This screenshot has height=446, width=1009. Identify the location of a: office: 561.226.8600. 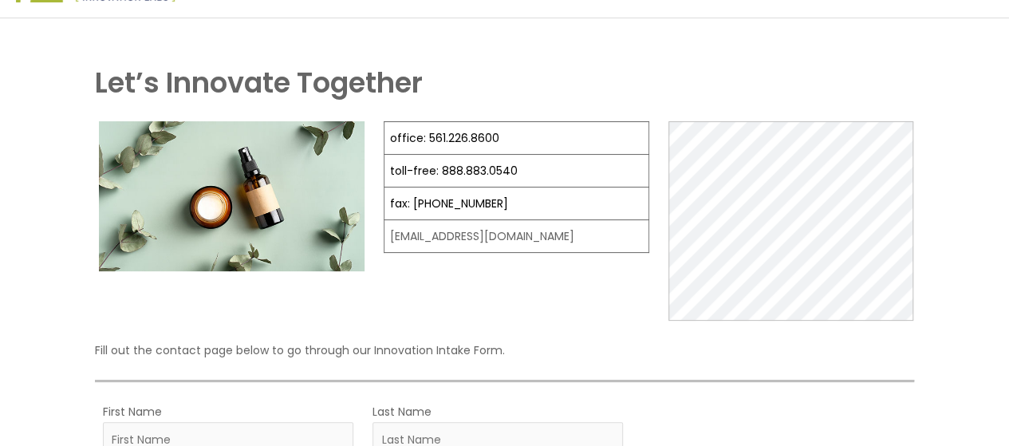
(444, 138).